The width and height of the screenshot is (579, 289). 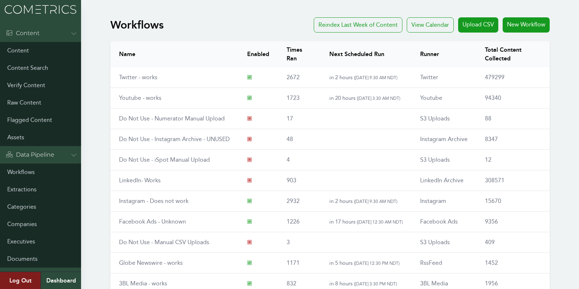 What do you see at coordinates (513, 243) in the screenshot?
I see `td: 409` at bounding box center [513, 243].